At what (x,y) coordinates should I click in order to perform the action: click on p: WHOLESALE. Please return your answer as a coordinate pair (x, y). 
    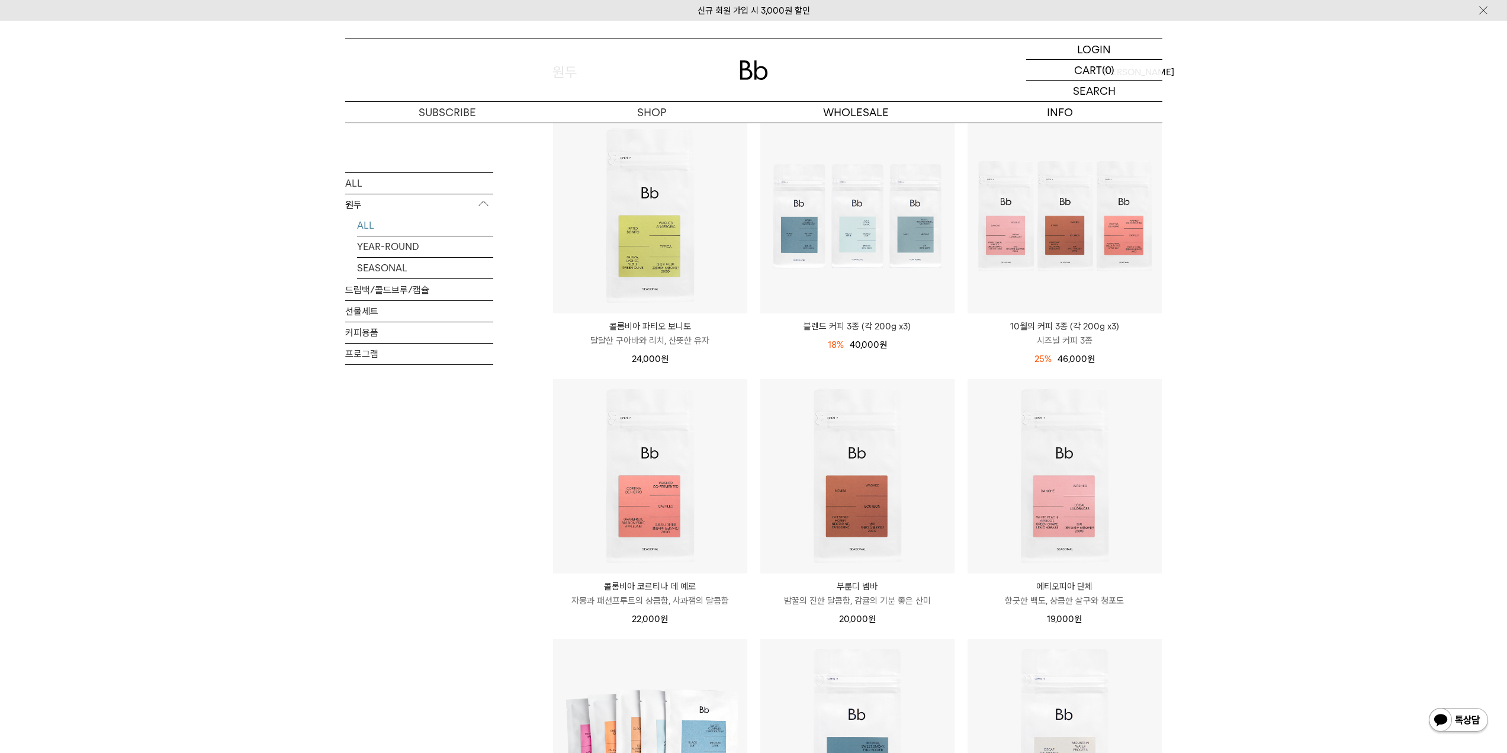
    Looking at the image, I should click on (856, 112).